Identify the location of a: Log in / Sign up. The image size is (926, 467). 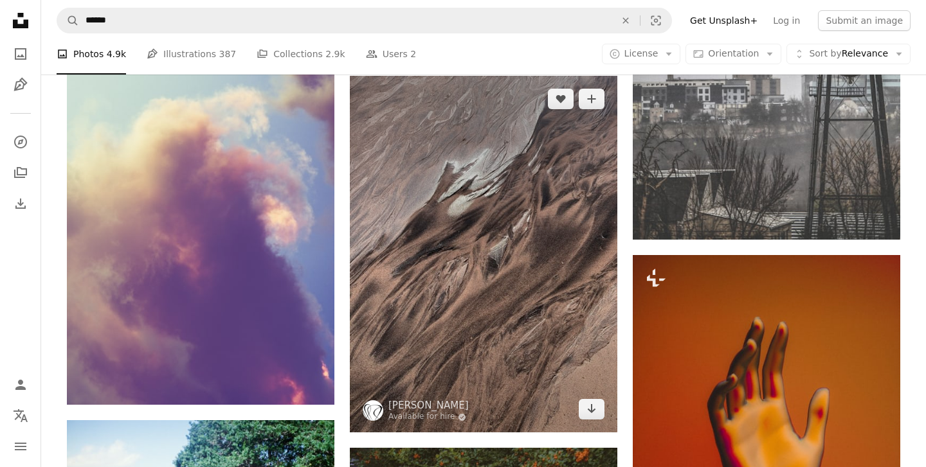
(21, 385).